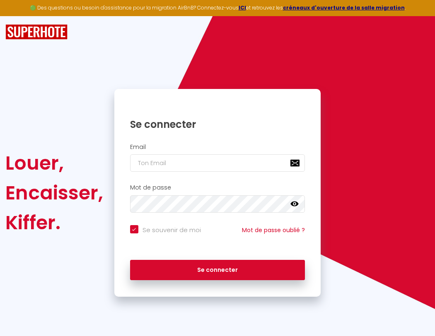 The height and width of the screenshot is (336, 435). What do you see at coordinates (217, 147) in the screenshot?
I see `h2: Email` at bounding box center [217, 147].